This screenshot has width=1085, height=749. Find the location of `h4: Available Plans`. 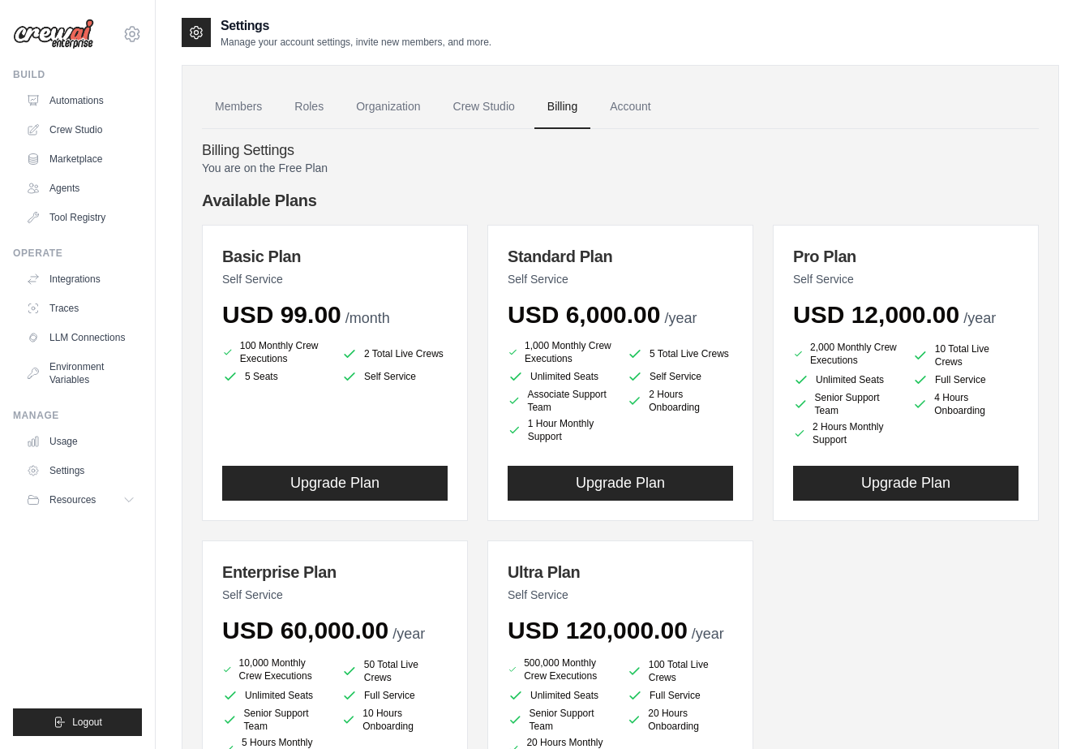

h4: Available Plans is located at coordinates (620, 200).